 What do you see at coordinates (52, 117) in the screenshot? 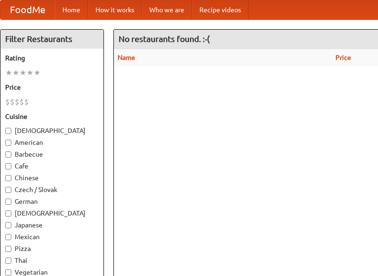
I see `h5: Cuisine` at bounding box center [52, 117].